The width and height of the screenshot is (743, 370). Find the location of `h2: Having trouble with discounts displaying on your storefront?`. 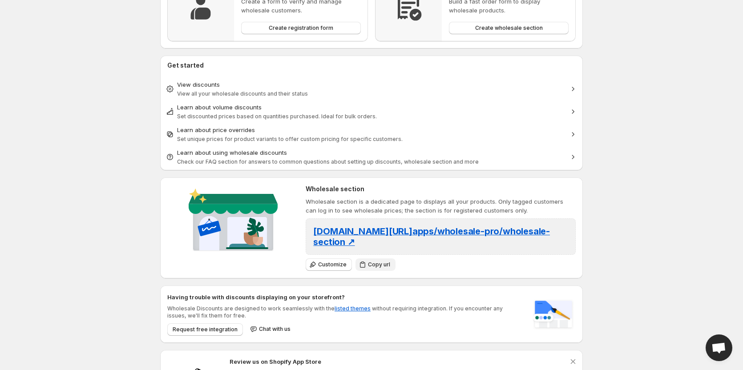

h2: Having trouble with discounts displaying on your storefront? is located at coordinates (345, 297).